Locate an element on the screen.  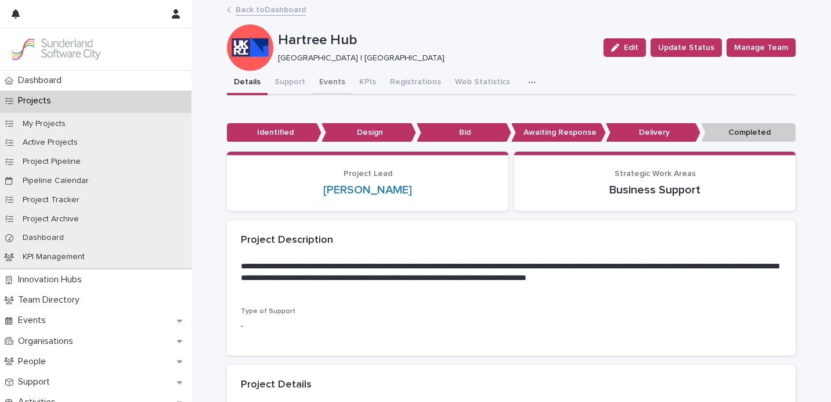
p: Active Projects is located at coordinates (50, 142).